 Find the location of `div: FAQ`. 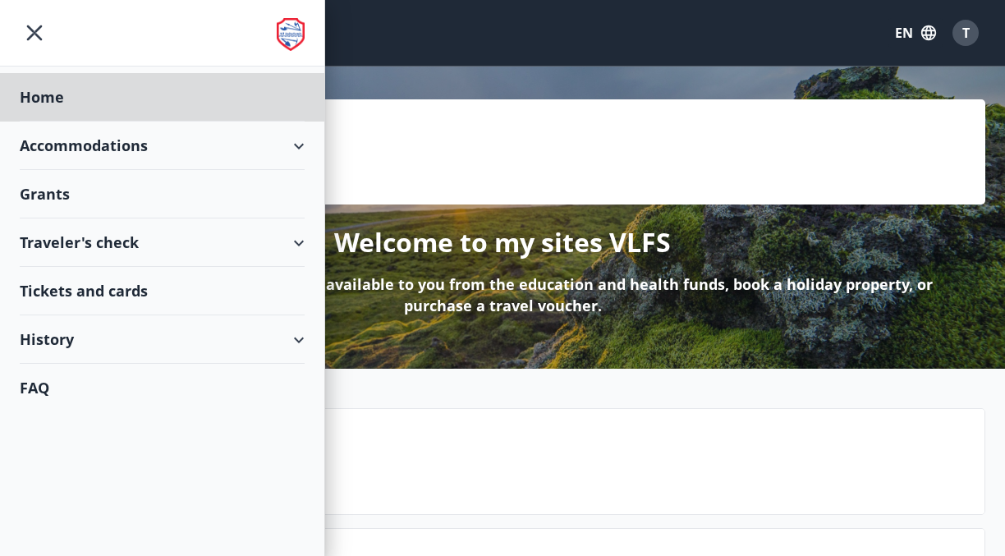

div: FAQ is located at coordinates (162, 388).